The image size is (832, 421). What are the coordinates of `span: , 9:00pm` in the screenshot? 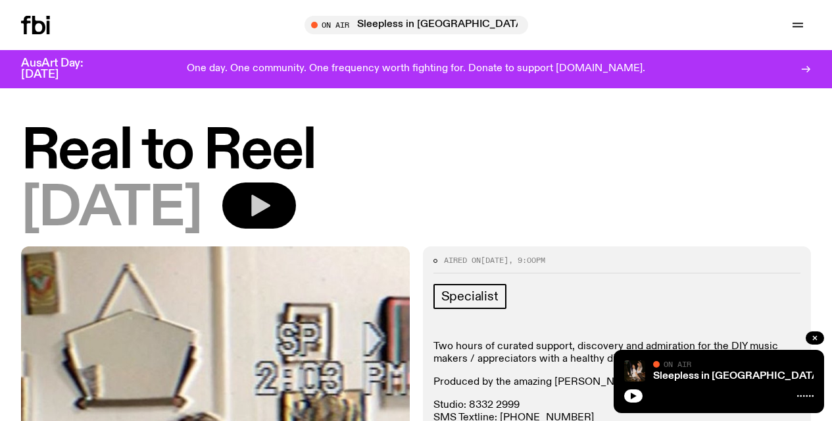 It's located at (527, 260).